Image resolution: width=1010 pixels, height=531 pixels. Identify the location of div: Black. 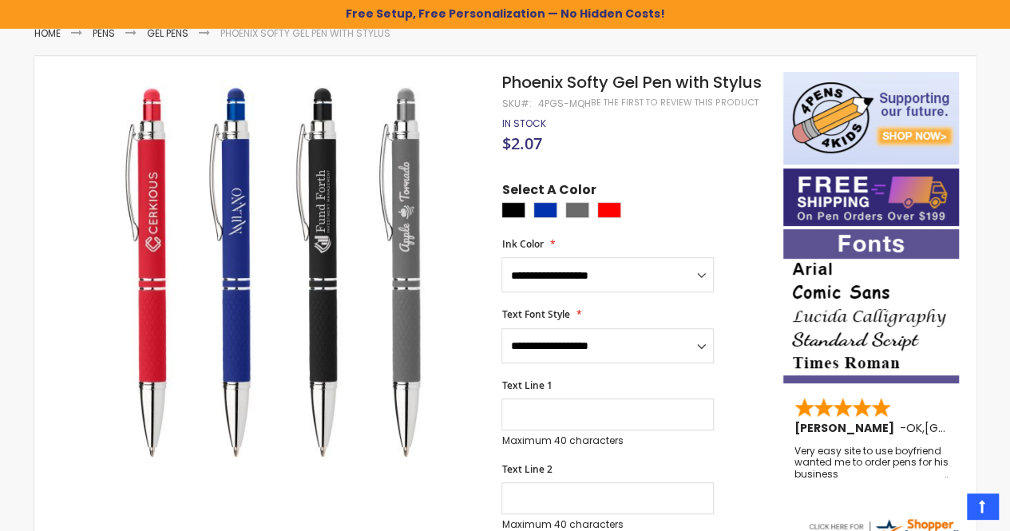
(514, 210).